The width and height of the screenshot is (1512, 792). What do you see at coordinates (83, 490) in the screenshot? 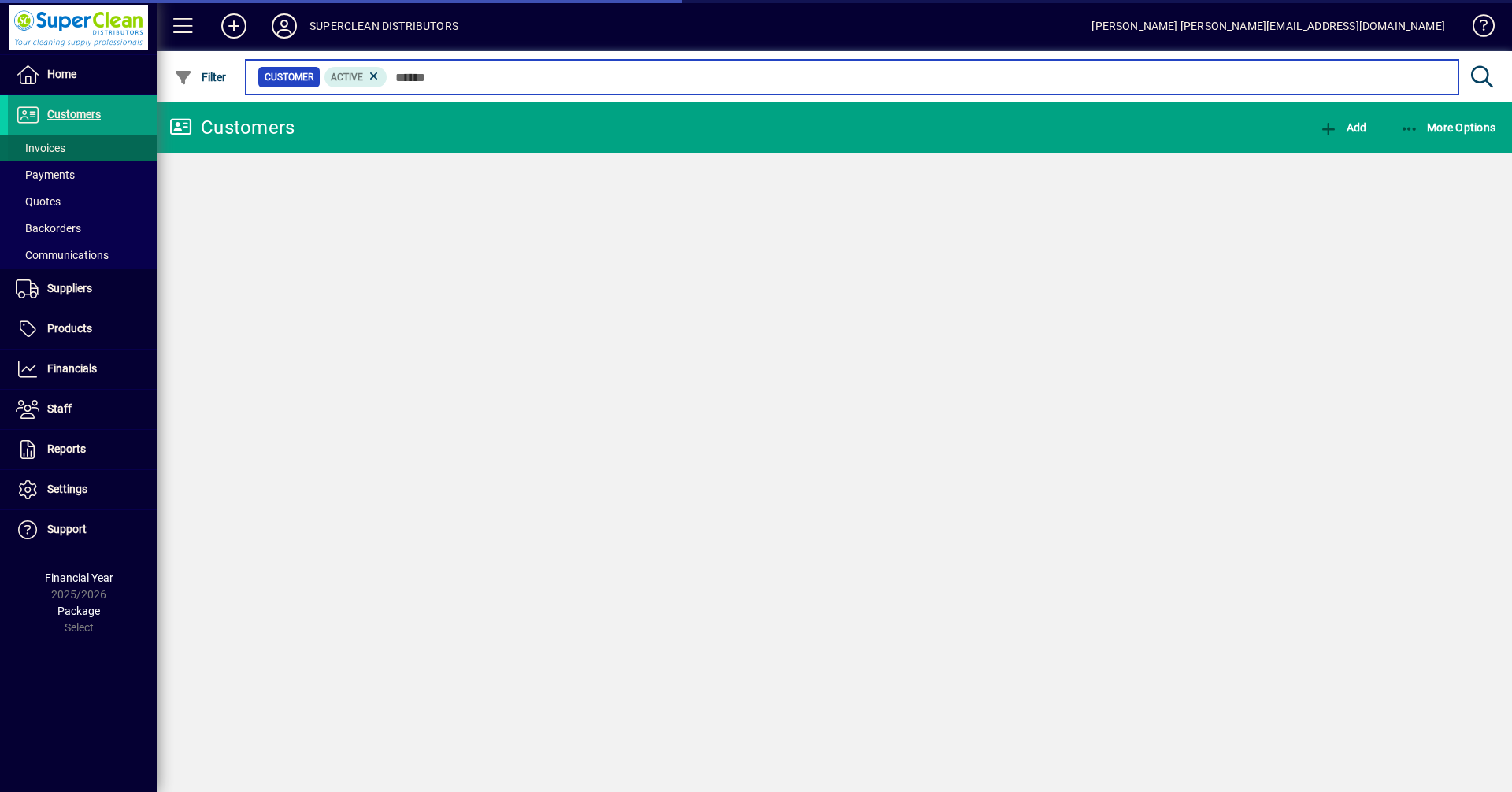
I see `a: Settings` at bounding box center [83, 490].